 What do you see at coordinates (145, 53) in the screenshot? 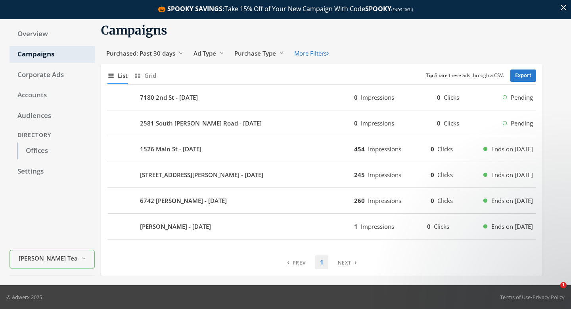
I see `button: Purchased: Past 30 days` at bounding box center [145, 53].